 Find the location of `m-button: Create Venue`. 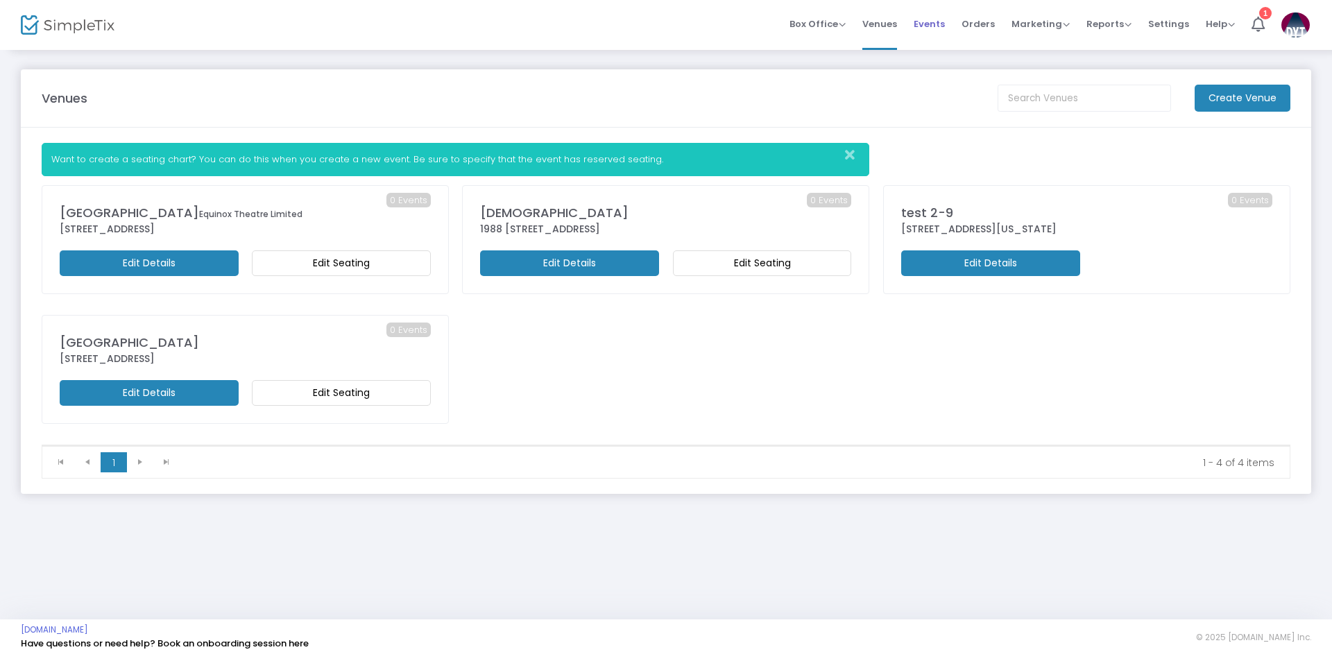

m-button: Create Venue is located at coordinates (1242, 98).